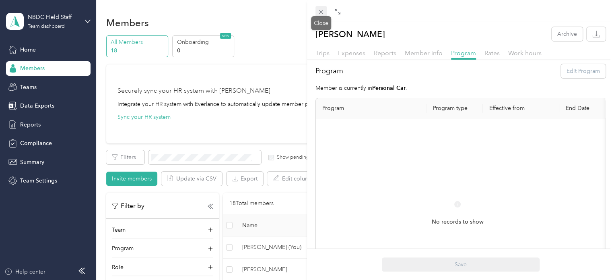  I want to click on span: Work hours, so click(524, 53).